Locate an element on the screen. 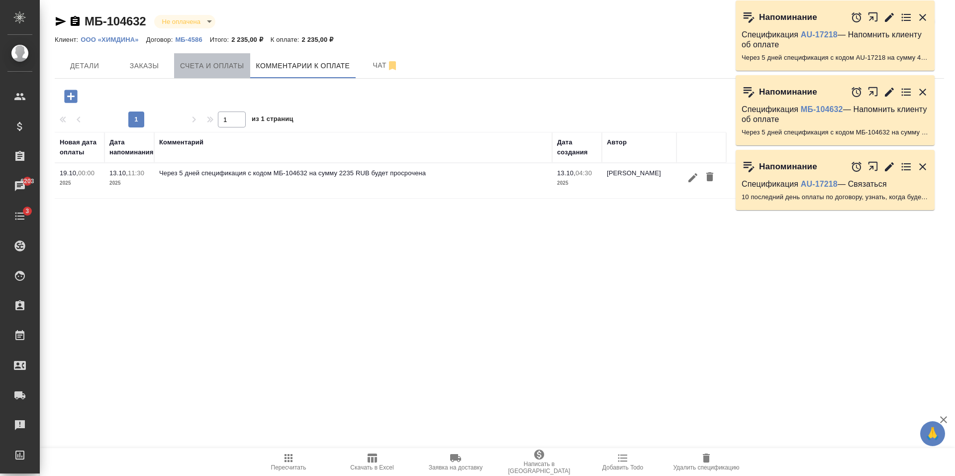 The image size is (955, 476). button: Не оплачена is located at coordinates (181, 21).